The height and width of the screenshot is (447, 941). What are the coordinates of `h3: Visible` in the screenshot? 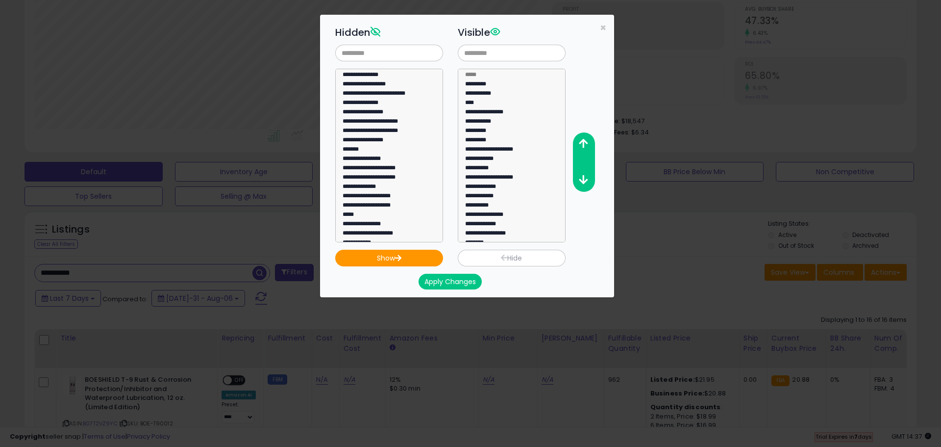 It's located at (512, 32).